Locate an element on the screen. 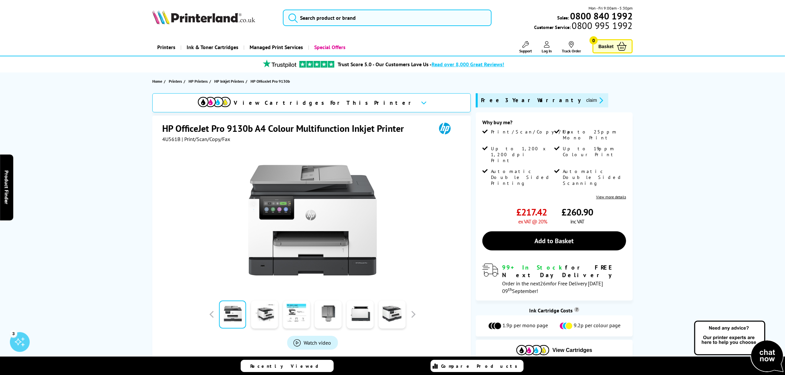 This screenshot has height=375, width=785. a: Special Offers is located at coordinates (329, 47).